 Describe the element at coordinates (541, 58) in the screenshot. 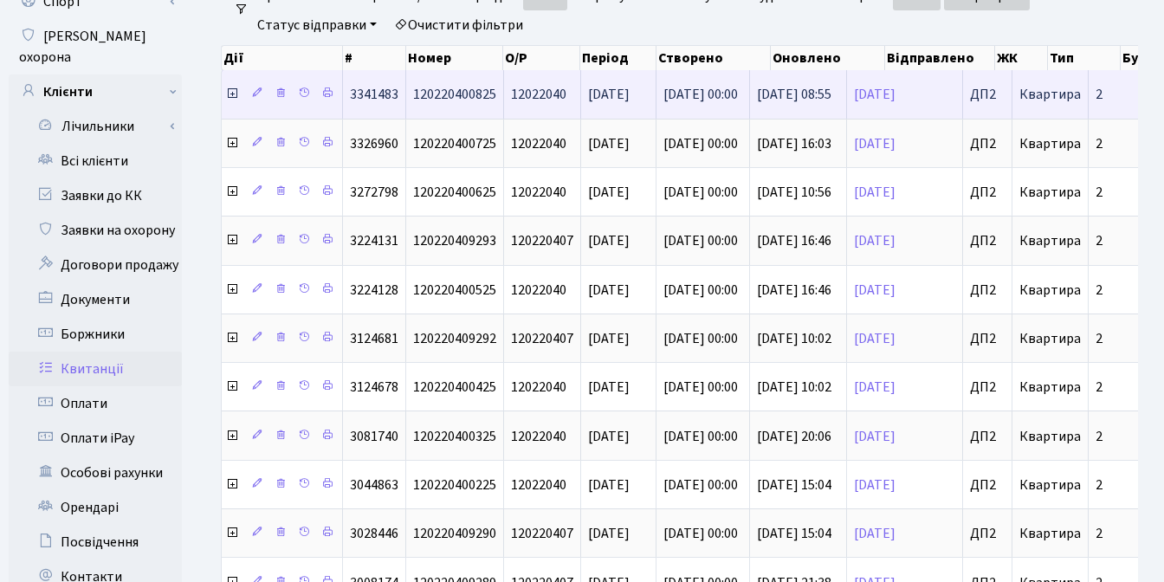

I see `th: О/Р` at that location.